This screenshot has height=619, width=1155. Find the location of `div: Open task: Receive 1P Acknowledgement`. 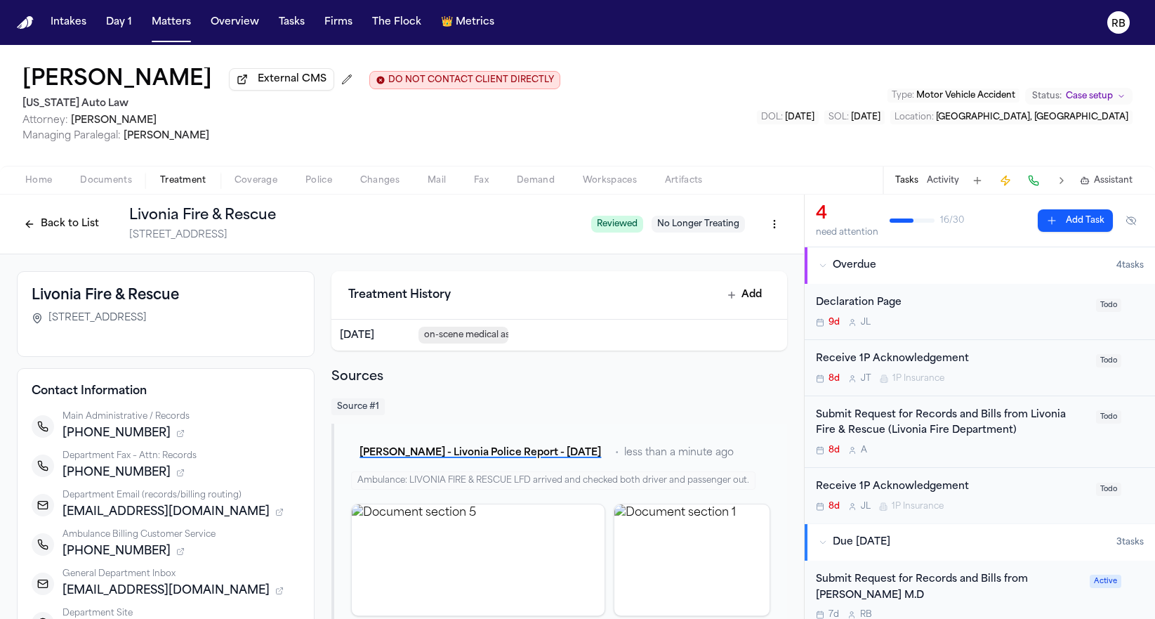

div: Open task: Receive 1P Acknowledgement is located at coordinates (980, 368).